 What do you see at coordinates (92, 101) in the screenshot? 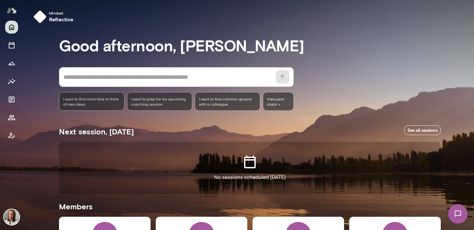
I see `span: I want to find more time to think of new ideas` at bounding box center [92, 101].